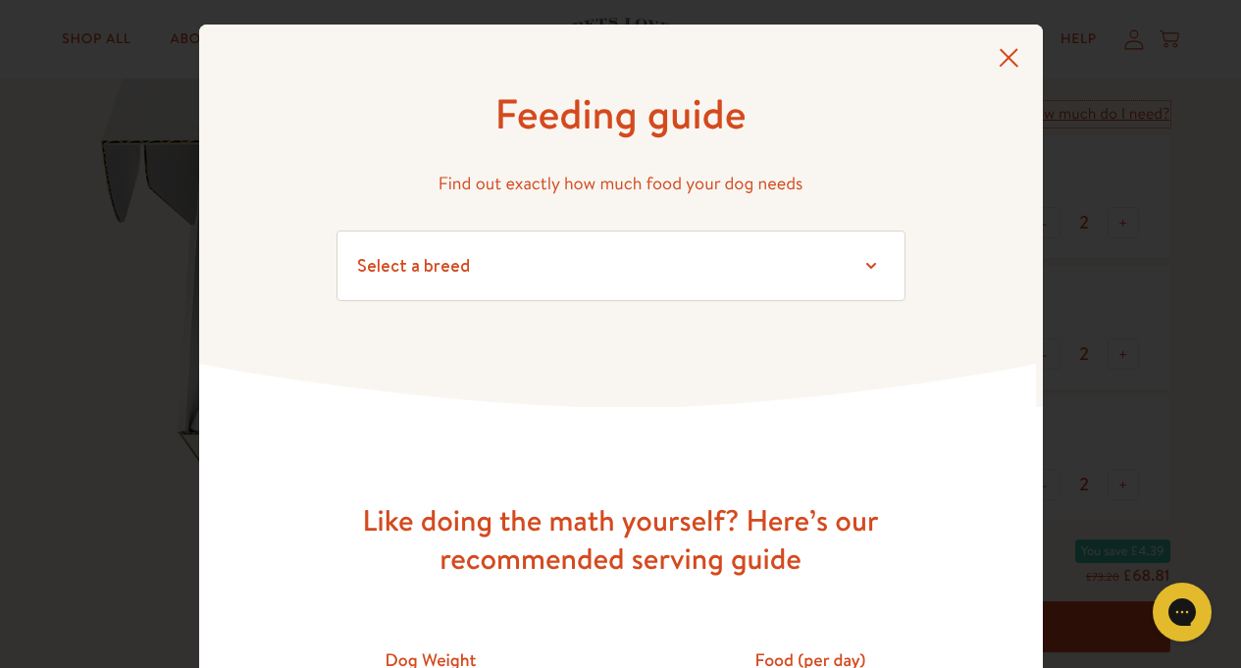 The width and height of the screenshot is (1241, 668). I want to click on h1: Feeding guide, so click(621, 114).